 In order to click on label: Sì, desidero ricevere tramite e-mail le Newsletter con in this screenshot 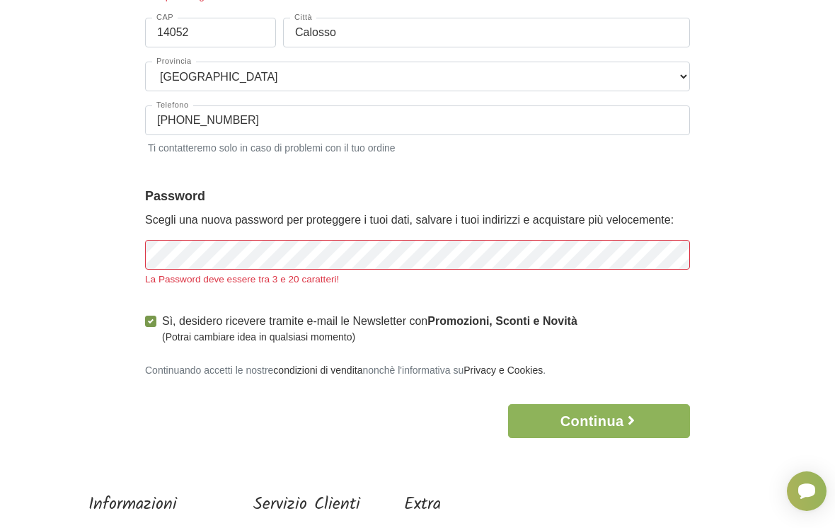, I will do `click(369, 328)`.